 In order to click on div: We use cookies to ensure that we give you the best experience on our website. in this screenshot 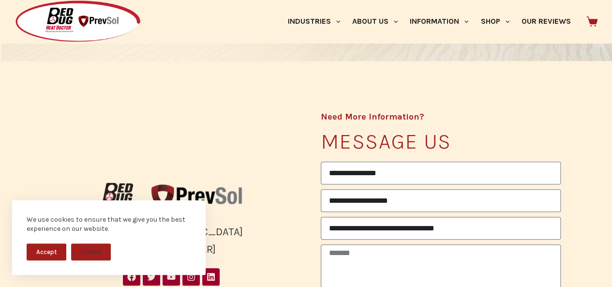, I will do `click(109, 224)`.